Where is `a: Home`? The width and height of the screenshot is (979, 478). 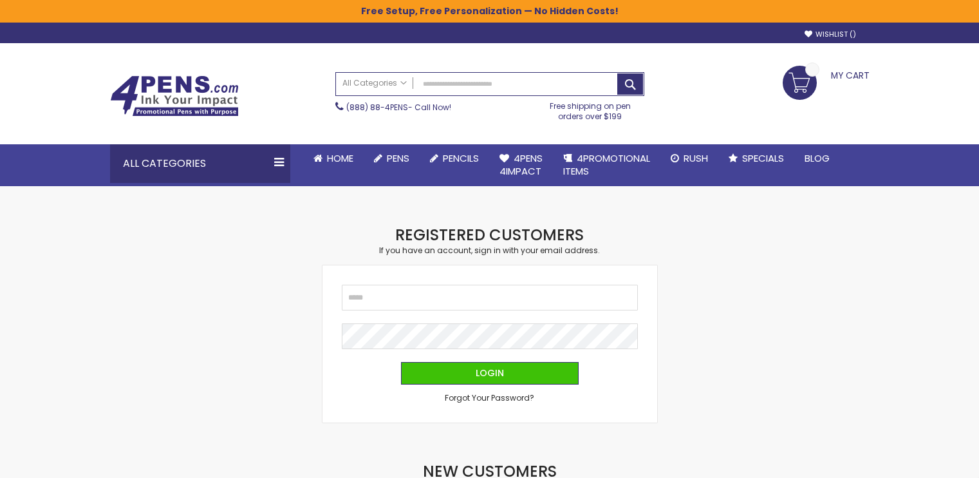
a: Home is located at coordinates (333, 158).